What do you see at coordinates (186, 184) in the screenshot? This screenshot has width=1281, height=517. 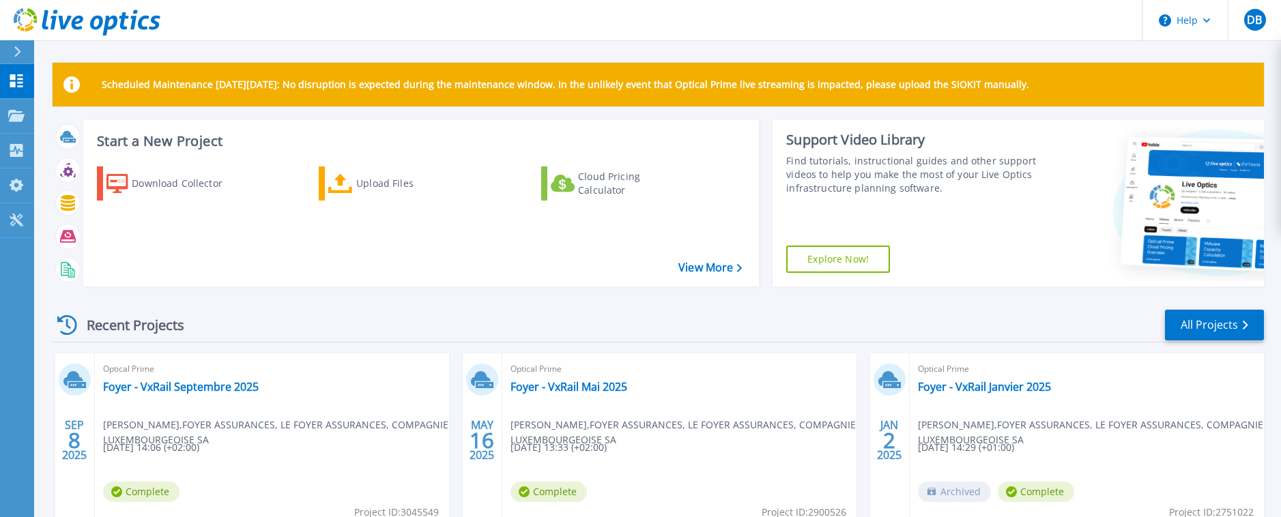 I see `div: Download Collector` at bounding box center [186, 184].